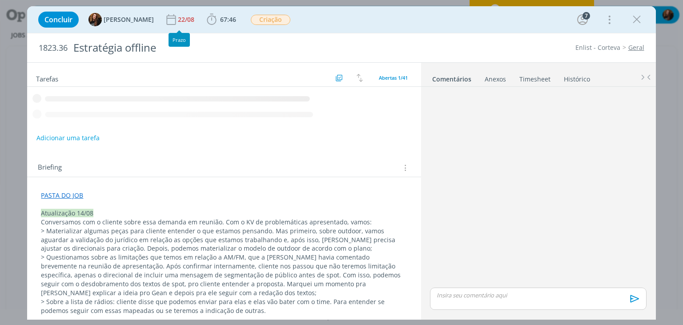 The width and height of the screenshot is (683, 325). I want to click on a: Geral, so click(636, 47).